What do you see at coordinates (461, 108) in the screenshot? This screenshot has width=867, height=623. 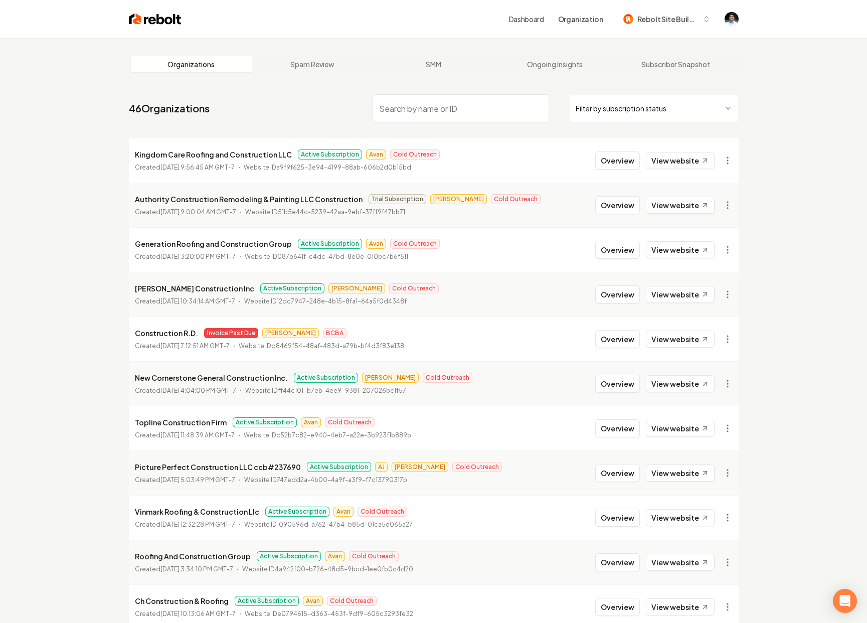 I see `input: Search by name or ID` at bounding box center [461, 108].